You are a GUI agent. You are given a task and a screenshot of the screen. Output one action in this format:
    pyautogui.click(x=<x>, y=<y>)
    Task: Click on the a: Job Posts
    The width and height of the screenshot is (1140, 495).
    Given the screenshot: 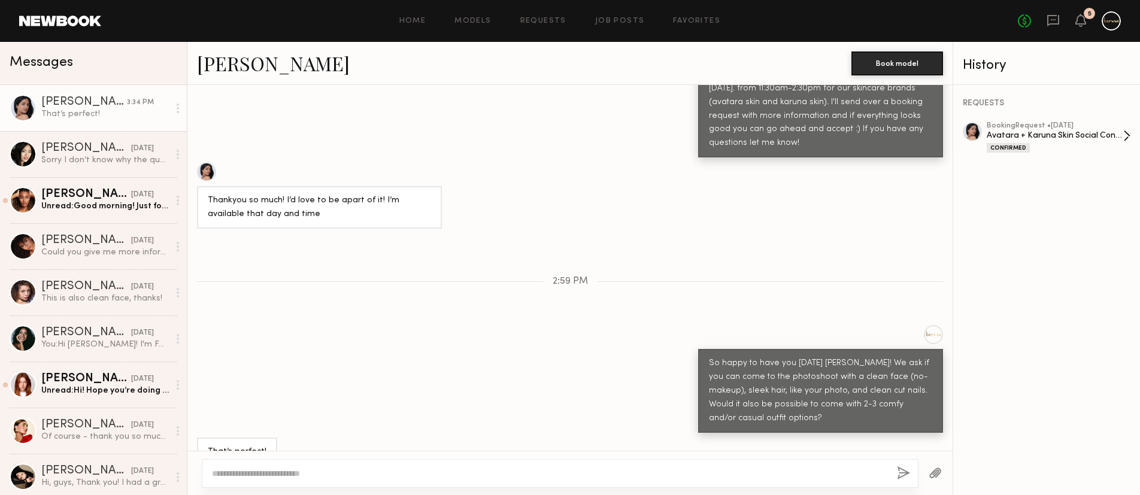 What is the action you would take?
    pyautogui.click(x=620, y=21)
    